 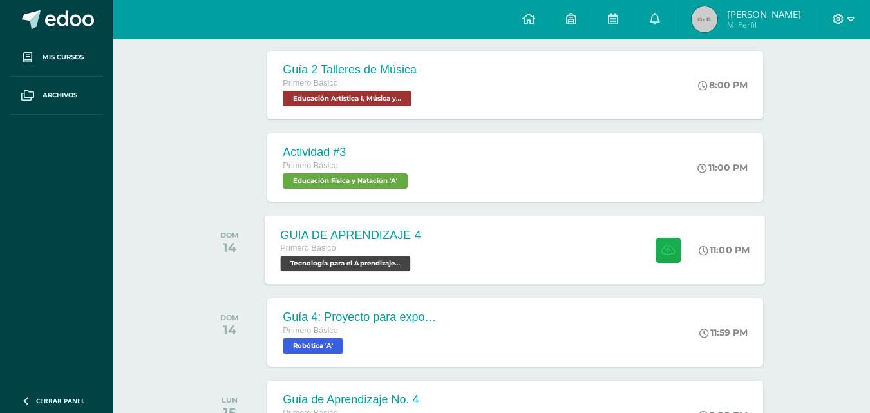 I want to click on img: 45x45, so click(x=704, y=19).